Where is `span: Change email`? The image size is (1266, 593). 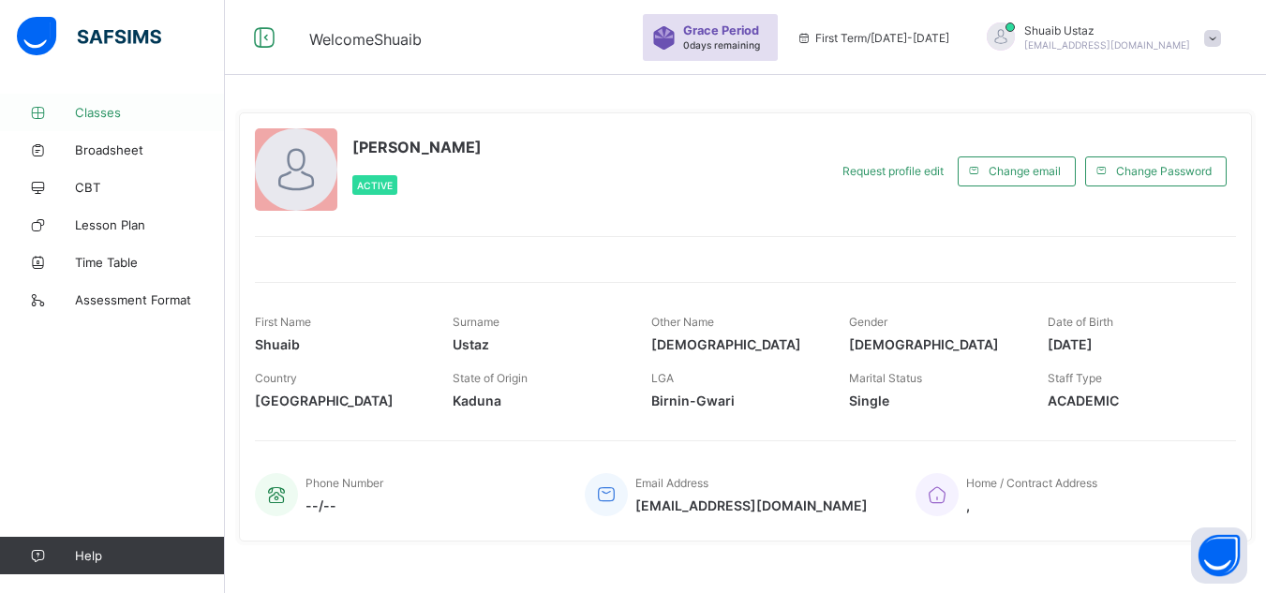
span: Change email is located at coordinates (1024, 171).